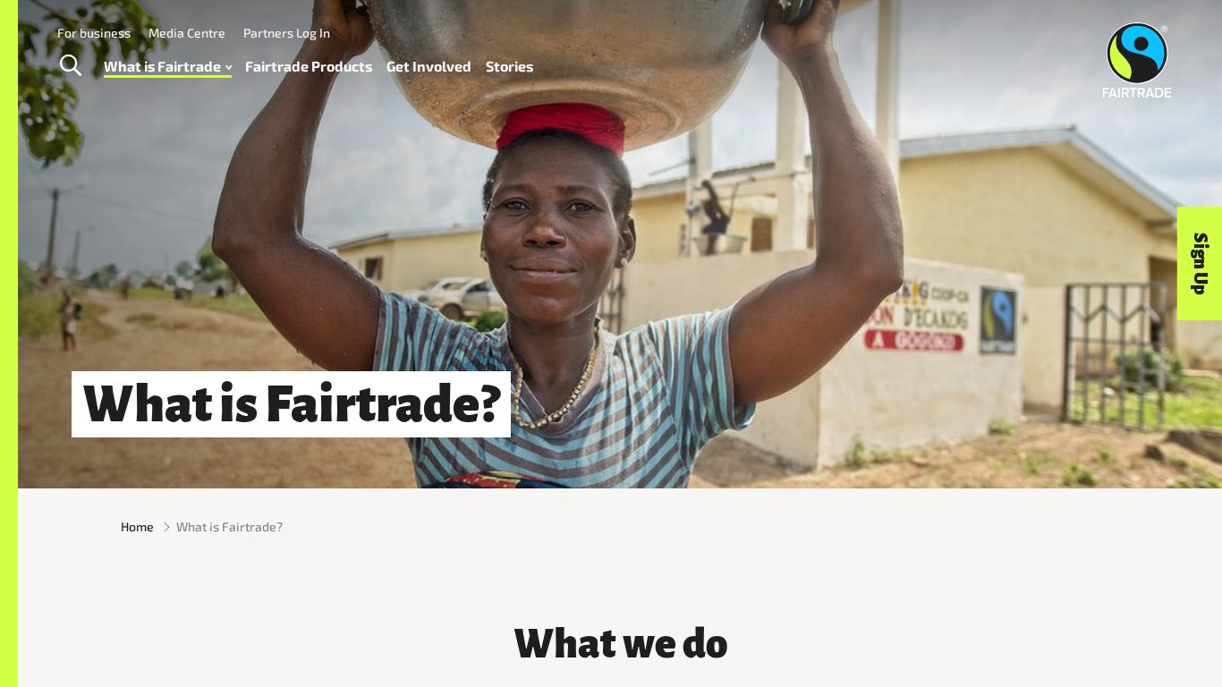 The width and height of the screenshot is (1222, 687). I want to click on span: Home, so click(137, 526).